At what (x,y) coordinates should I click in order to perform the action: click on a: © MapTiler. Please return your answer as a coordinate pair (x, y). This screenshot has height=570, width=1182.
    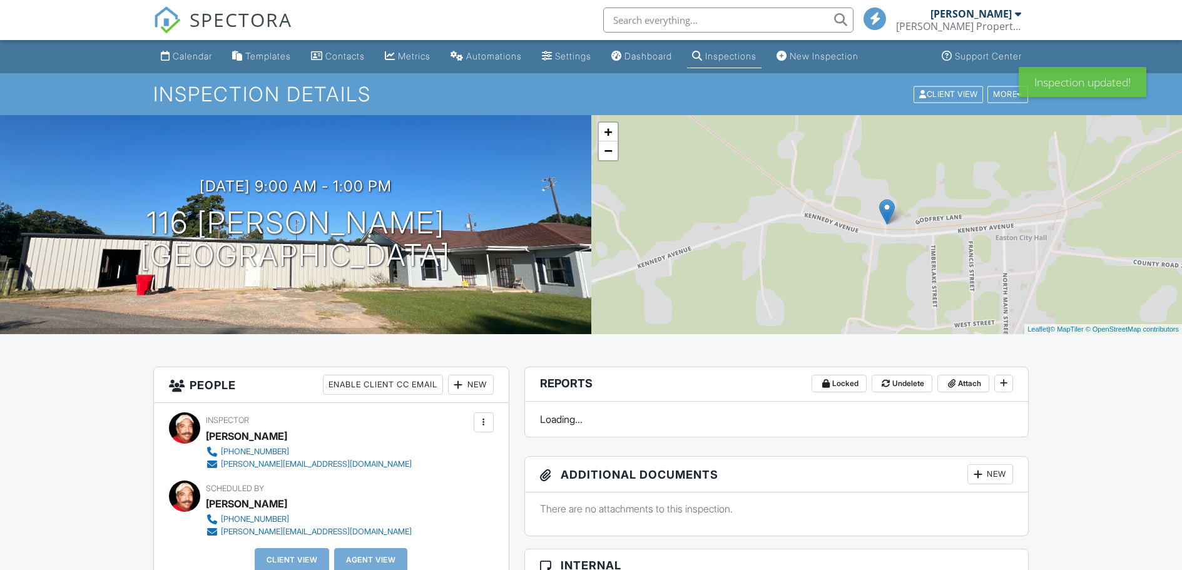
    Looking at the image, I should click on (1067, 329).